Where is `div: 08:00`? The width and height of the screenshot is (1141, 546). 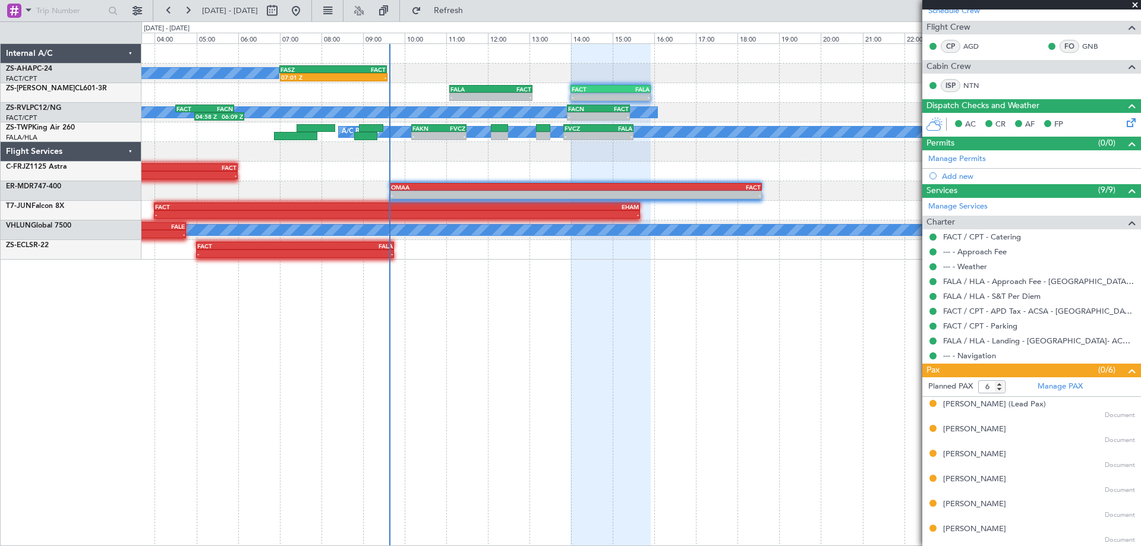
div: 08:00 is located at coordinates (342, 38).